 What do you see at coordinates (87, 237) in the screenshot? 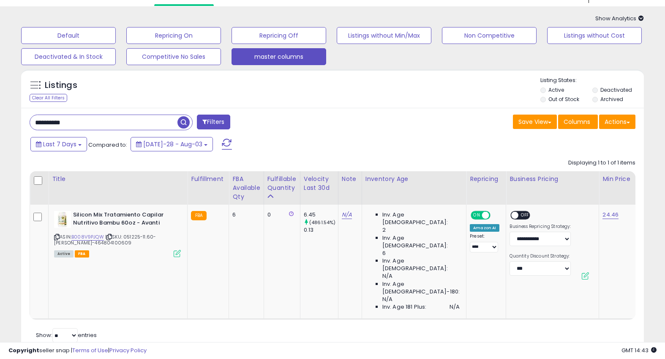
I see `a: B008V9PJQW` at bounding box center [87, 237].